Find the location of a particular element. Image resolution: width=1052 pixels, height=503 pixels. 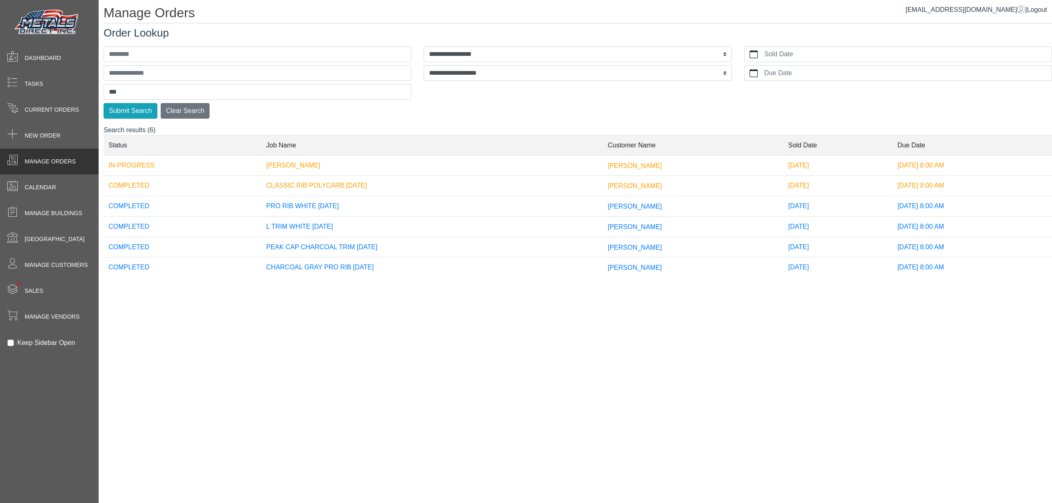

span: Sales is located at coordinates (34, 291).